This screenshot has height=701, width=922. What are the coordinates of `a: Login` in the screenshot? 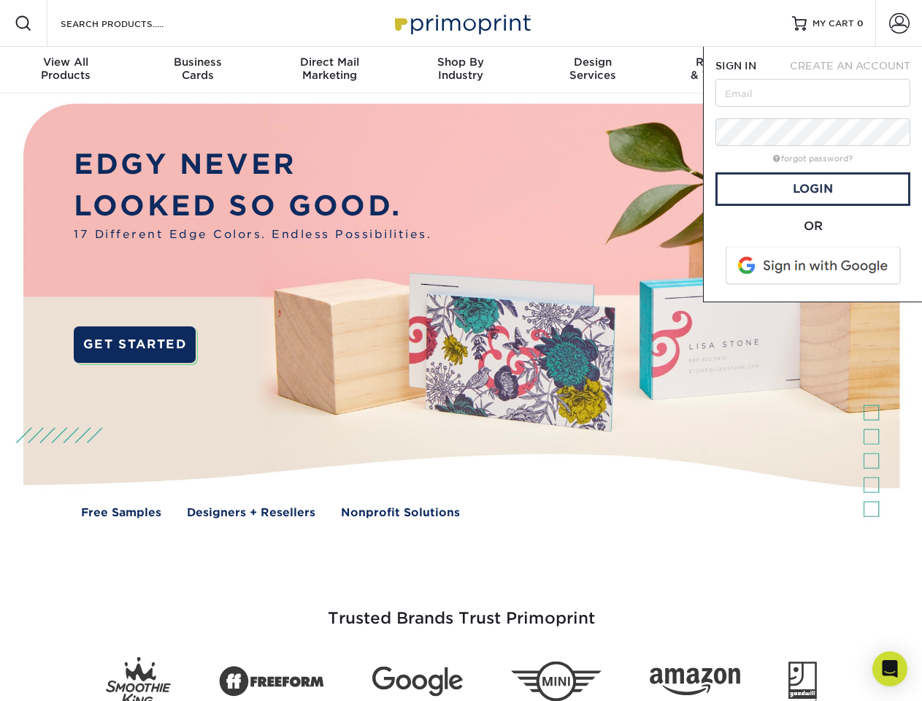 It's located at (812, 189).